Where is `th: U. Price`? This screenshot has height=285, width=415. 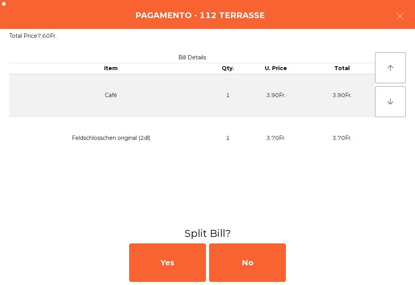 th: U. Price is located at coordinates (276, 68).